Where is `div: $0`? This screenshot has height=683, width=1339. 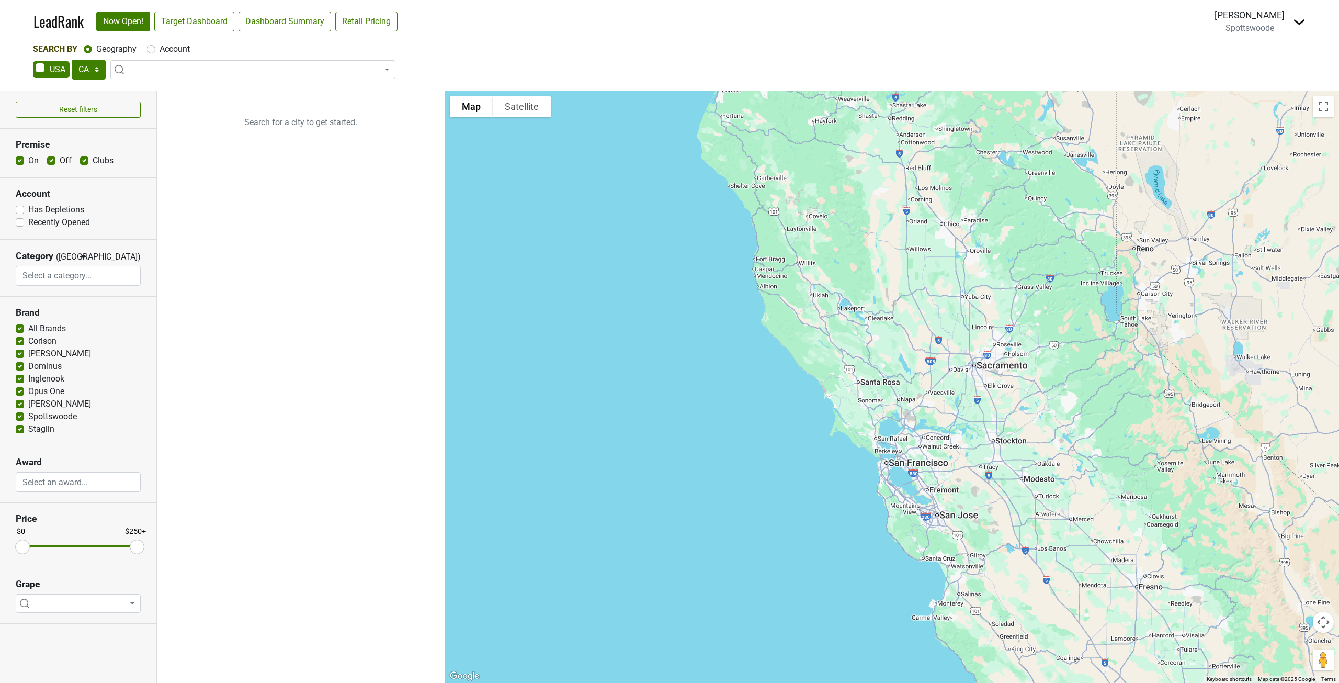
div: $0 is located at coordinates (21, 532).